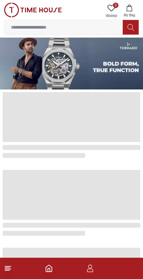  I want to click on a: 0Wishlist, so click(111, 11).